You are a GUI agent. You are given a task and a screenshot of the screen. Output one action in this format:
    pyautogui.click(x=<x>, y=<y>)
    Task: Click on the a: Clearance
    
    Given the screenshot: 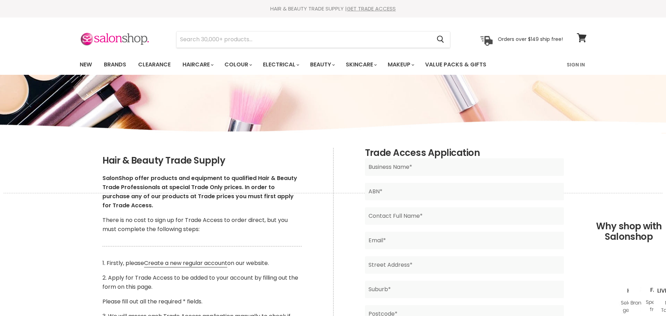 What is the action you would take?
    pyautogui.click(x=154, y=65)
    